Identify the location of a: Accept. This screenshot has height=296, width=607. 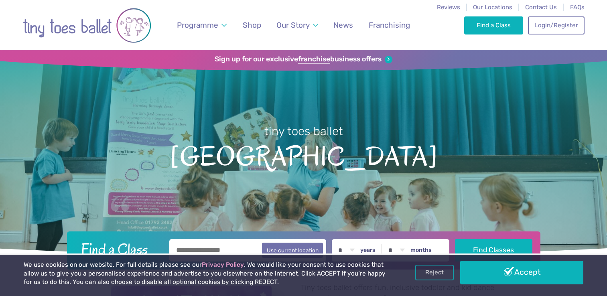
(522, 273).